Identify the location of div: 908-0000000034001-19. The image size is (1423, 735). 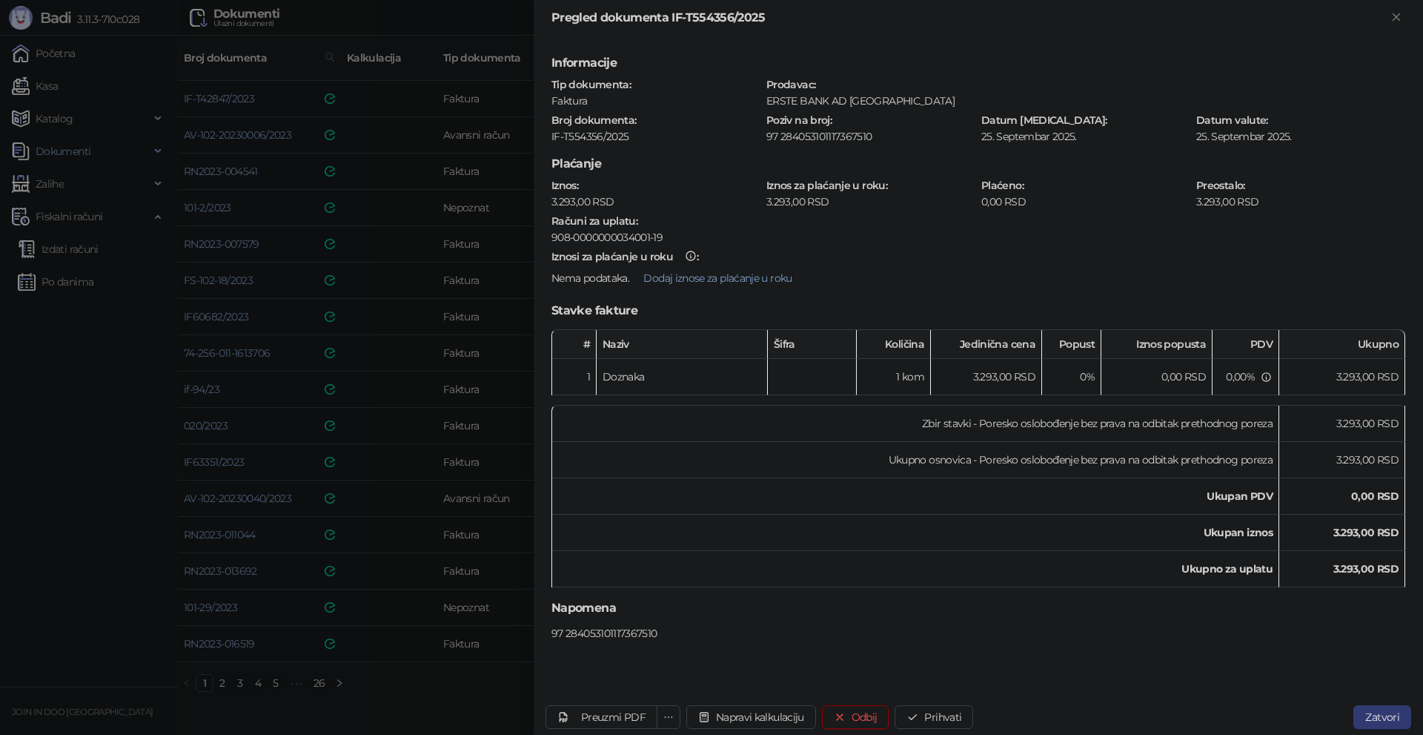
(979, 237).